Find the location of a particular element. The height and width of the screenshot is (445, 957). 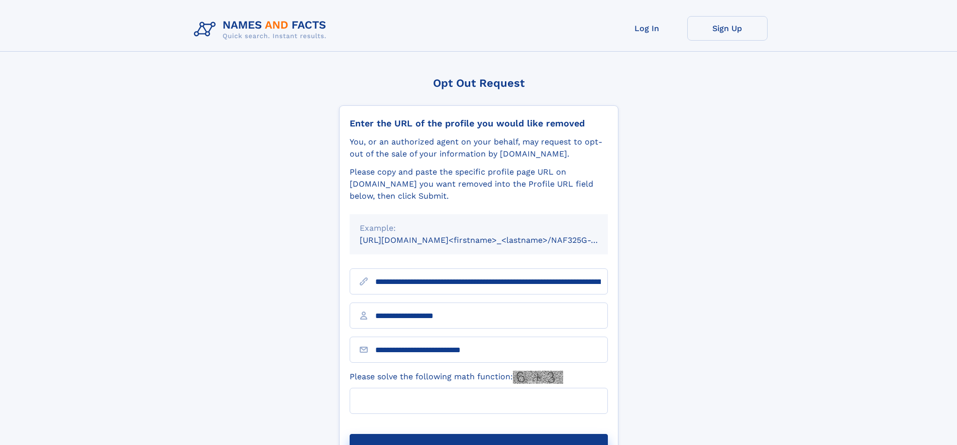

a: Sign Up is located at coordinates (727, 28).